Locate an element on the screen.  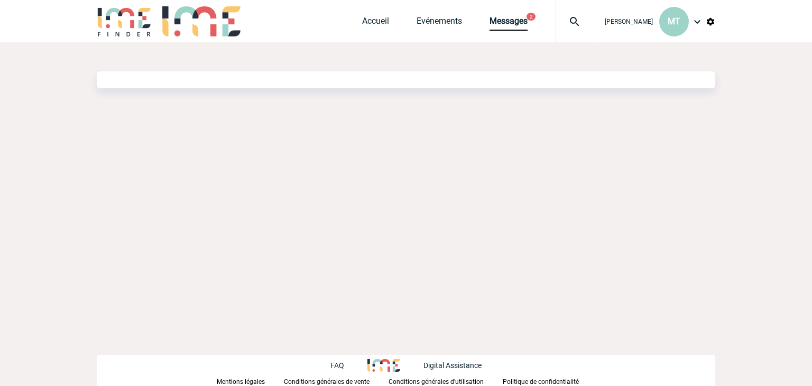
p: Digital Assistance is located at coordinates (453, 366).